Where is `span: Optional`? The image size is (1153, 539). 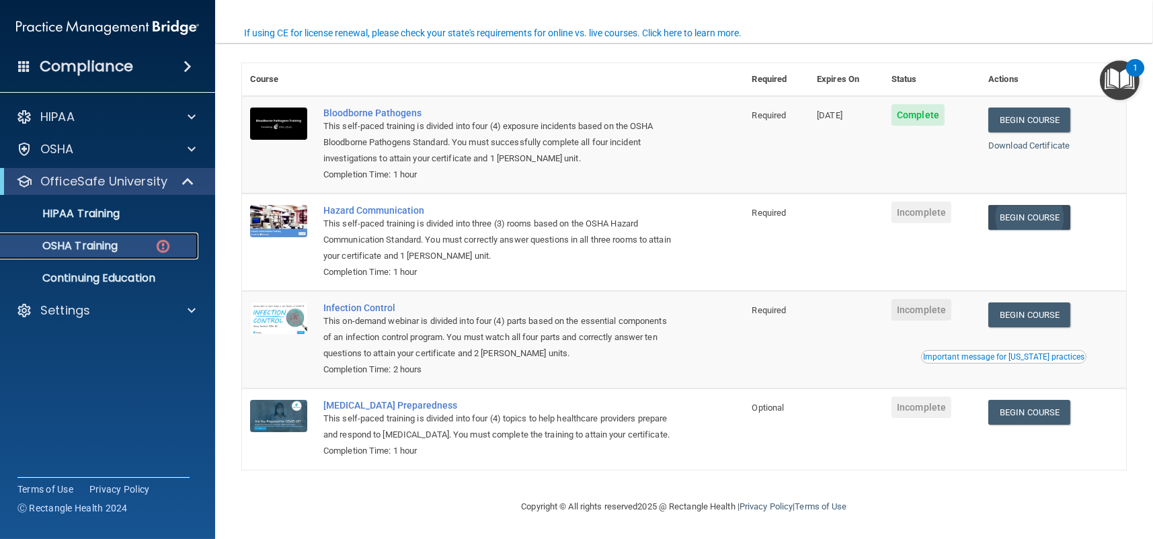
span: Optional is located at coordinates (768, 407).